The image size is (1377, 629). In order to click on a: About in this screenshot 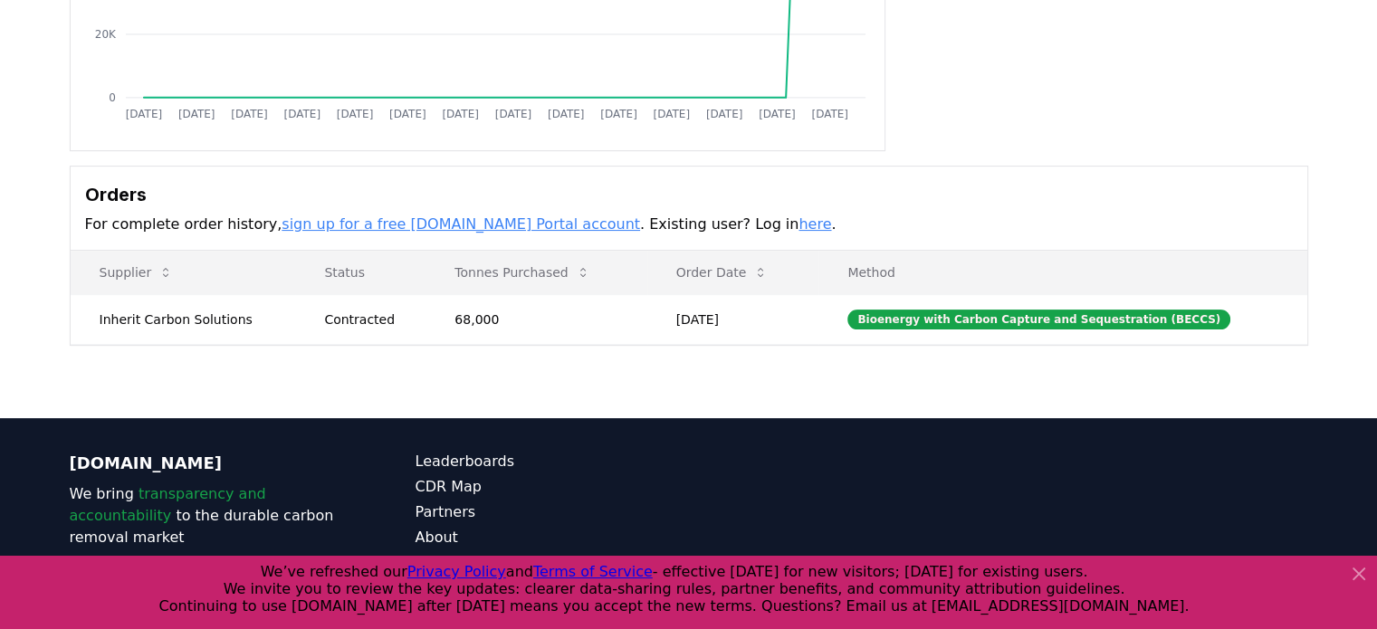, I will do `click(552, 538)`.